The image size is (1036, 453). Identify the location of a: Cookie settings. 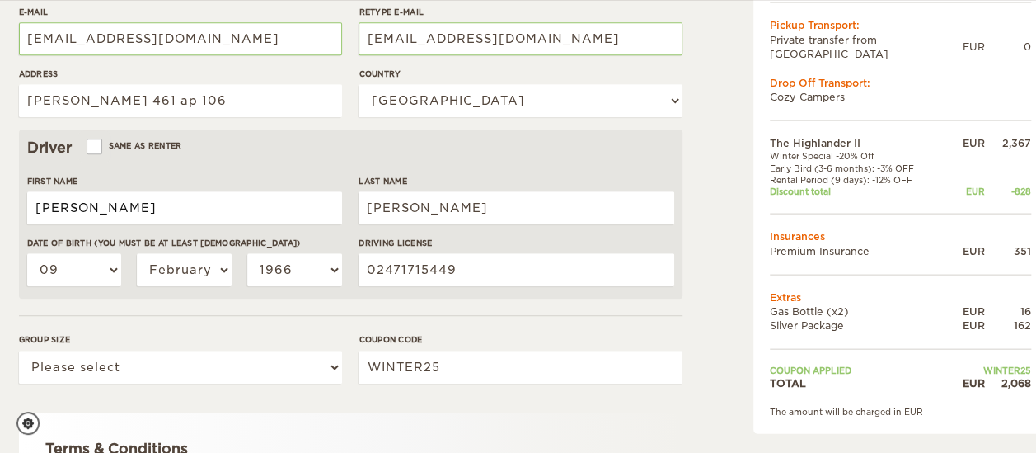
(33, 423).